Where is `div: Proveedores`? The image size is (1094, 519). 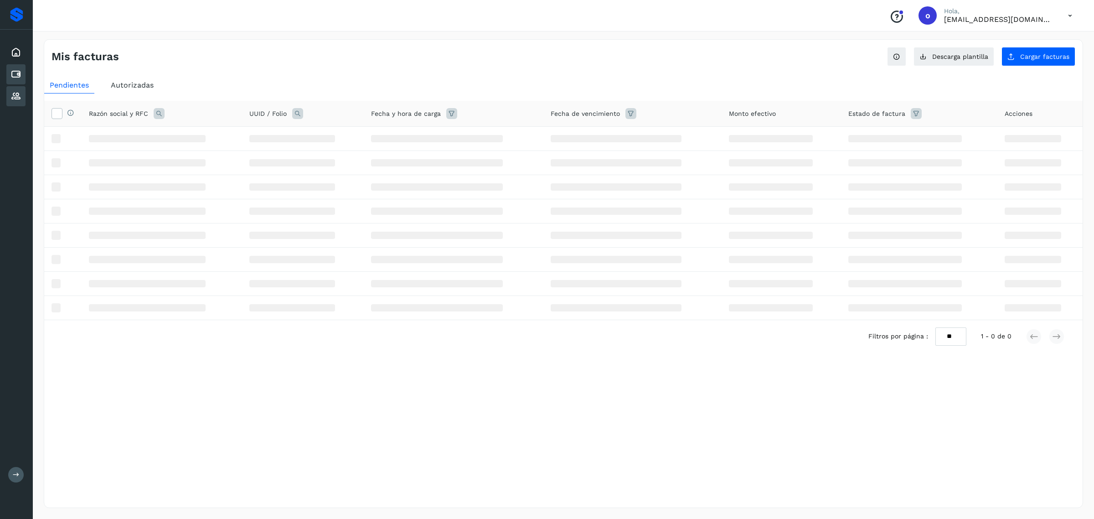
div: Proveedores is located at coordinates (16, 96).